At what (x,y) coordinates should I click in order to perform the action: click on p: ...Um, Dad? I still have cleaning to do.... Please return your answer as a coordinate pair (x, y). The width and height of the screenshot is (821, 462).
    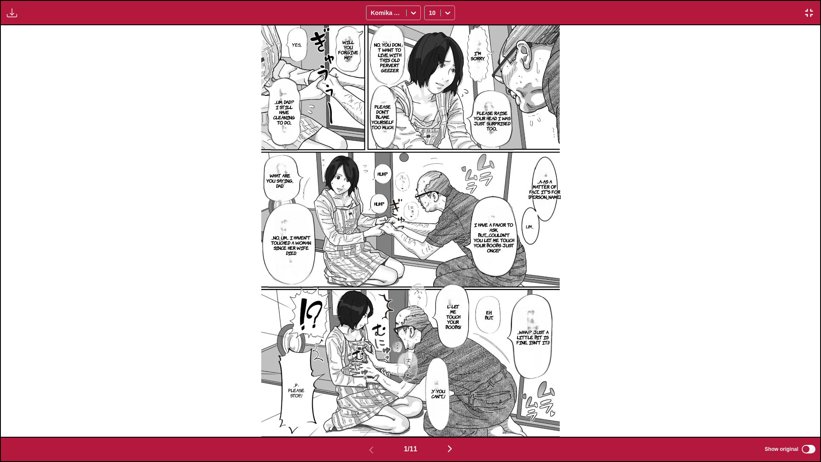
    Looking at the image, I should click on (284, 112).